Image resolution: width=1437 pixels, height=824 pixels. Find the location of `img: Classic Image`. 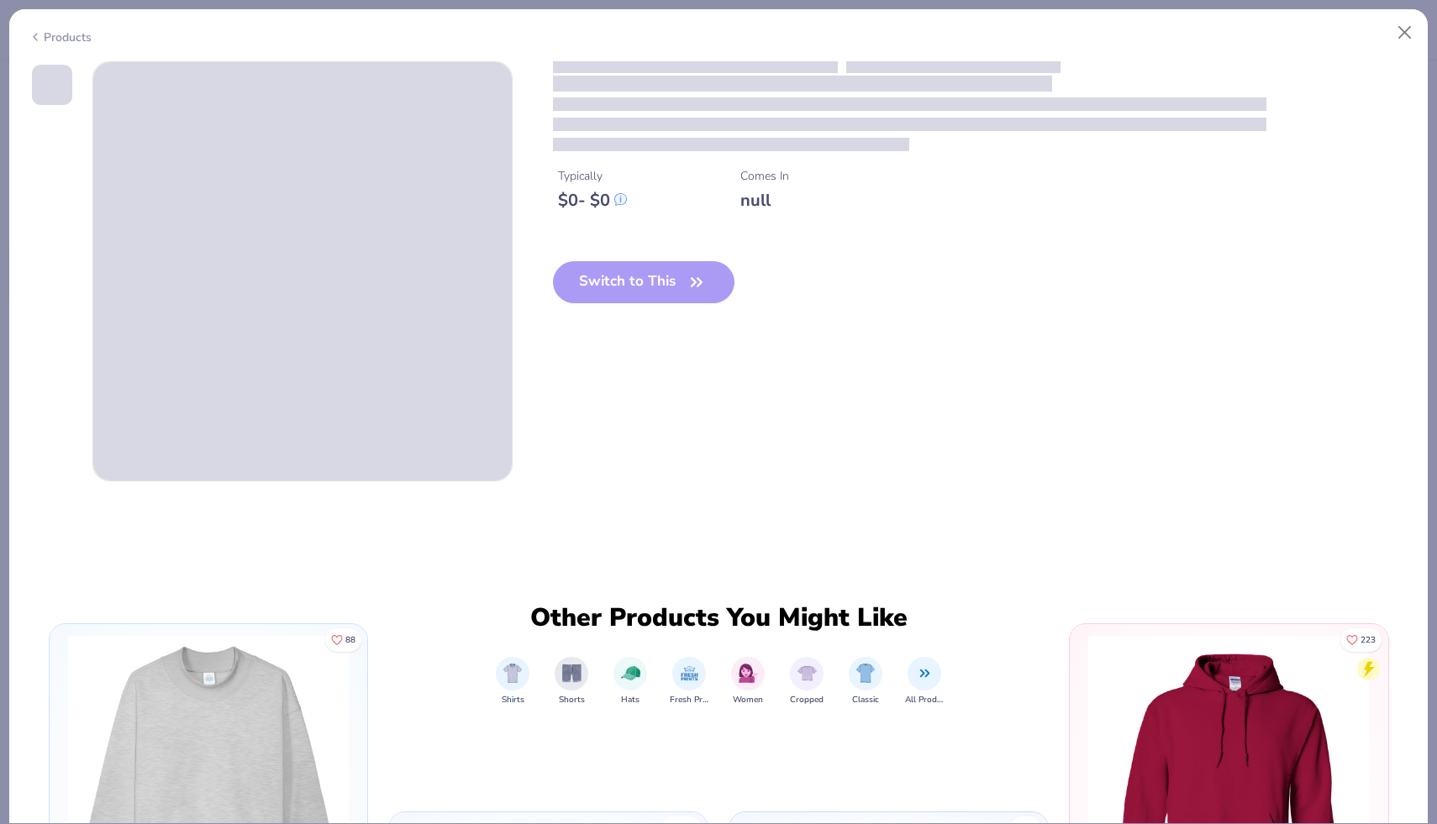

img: Classic Image is located at coordinates (866, 673).